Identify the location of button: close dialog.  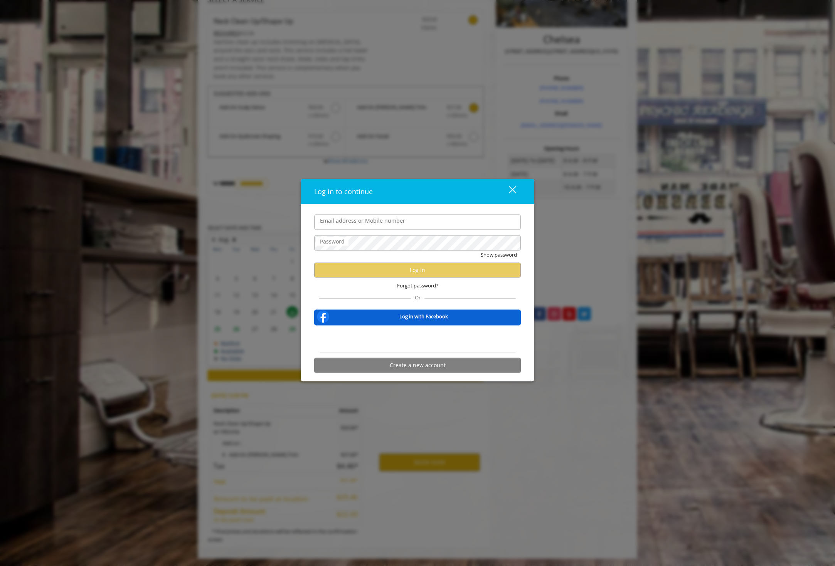
(508, 191).